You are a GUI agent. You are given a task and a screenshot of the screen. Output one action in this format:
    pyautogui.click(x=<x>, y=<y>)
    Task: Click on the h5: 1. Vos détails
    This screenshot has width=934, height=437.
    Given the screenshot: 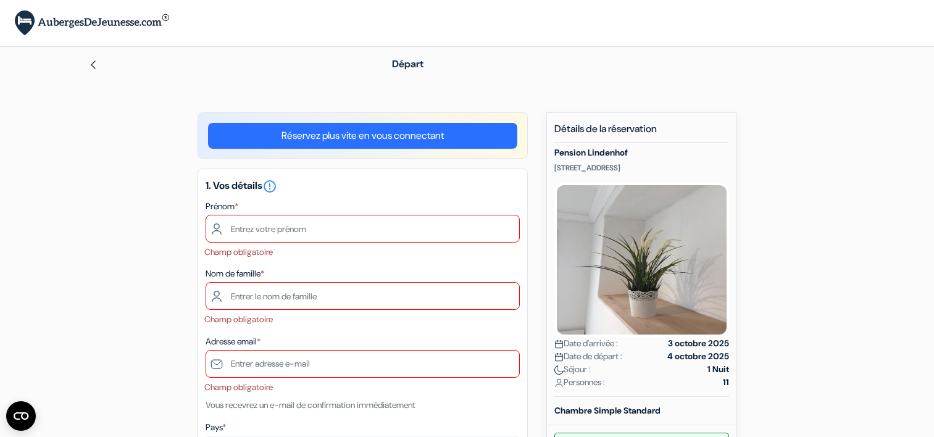 What is the action you would take?
    pyautogui.click(x=362, y=186)
    